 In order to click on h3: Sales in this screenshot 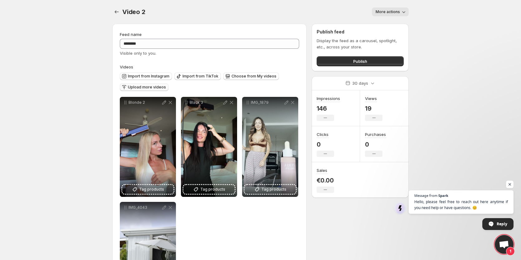, I will do `click(322, 170)`.